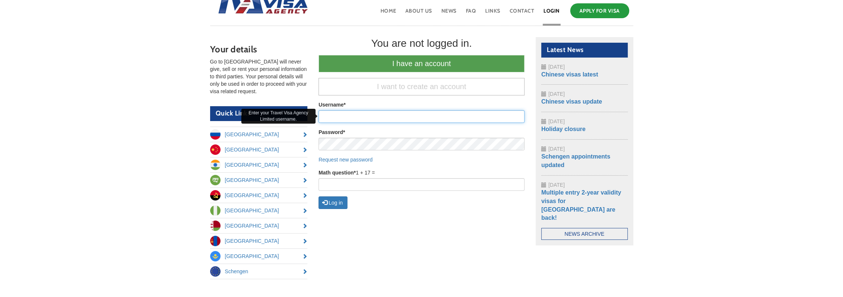  What do you see at coordinates (471, 13) in the screenshot?
I see `a: FAQ` at bounding box center [471, 13].